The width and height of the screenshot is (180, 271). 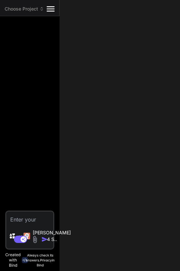 What do you see at coordinates (45, 240) in the screenshot?
I see `img: icon` at bounding box center [45, 240].